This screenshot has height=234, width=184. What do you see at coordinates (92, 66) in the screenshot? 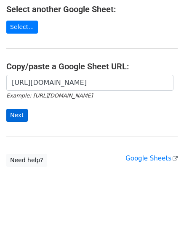
I see `h4: Copy/paste a Google Sheet URL:` at bounding box center [92, 66].